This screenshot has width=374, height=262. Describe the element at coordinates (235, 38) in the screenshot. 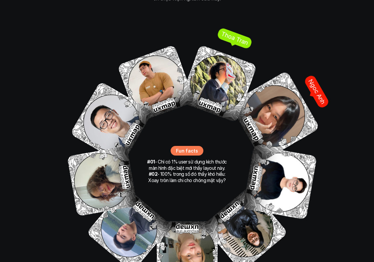

I see `p: Thoa Tran` at that location.